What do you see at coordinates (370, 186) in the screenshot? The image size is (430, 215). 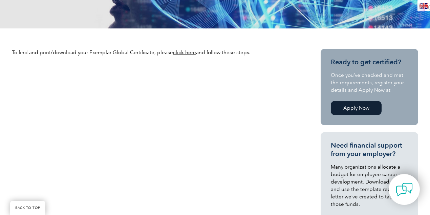 I see `p: Many organizations allocate a budget for employee career development. Download, modify and use th...` at bounding box center [370, 186].